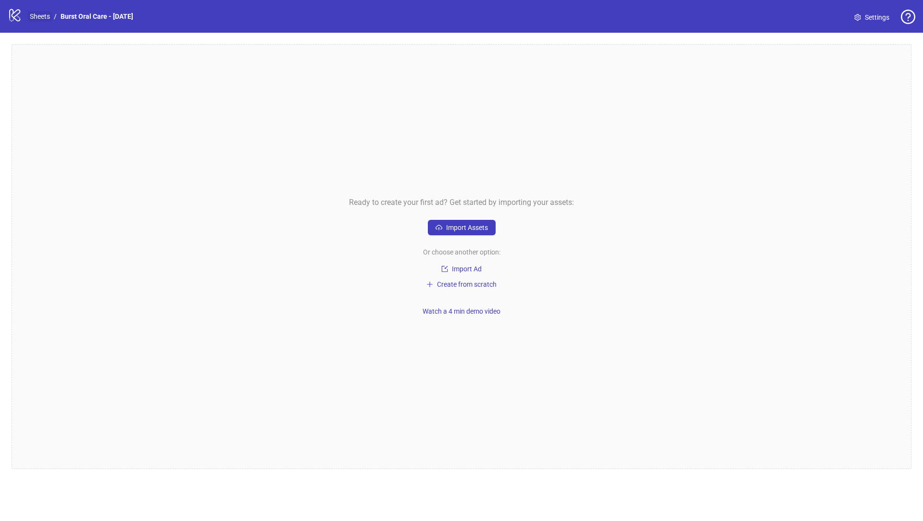 The image size is (923, 521). I want to click on span: import, so click(445, 269).